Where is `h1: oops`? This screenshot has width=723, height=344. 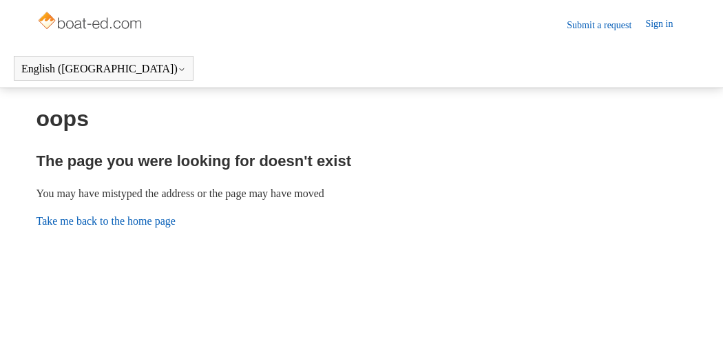
h1: oops is located at coordinates (362, 118).